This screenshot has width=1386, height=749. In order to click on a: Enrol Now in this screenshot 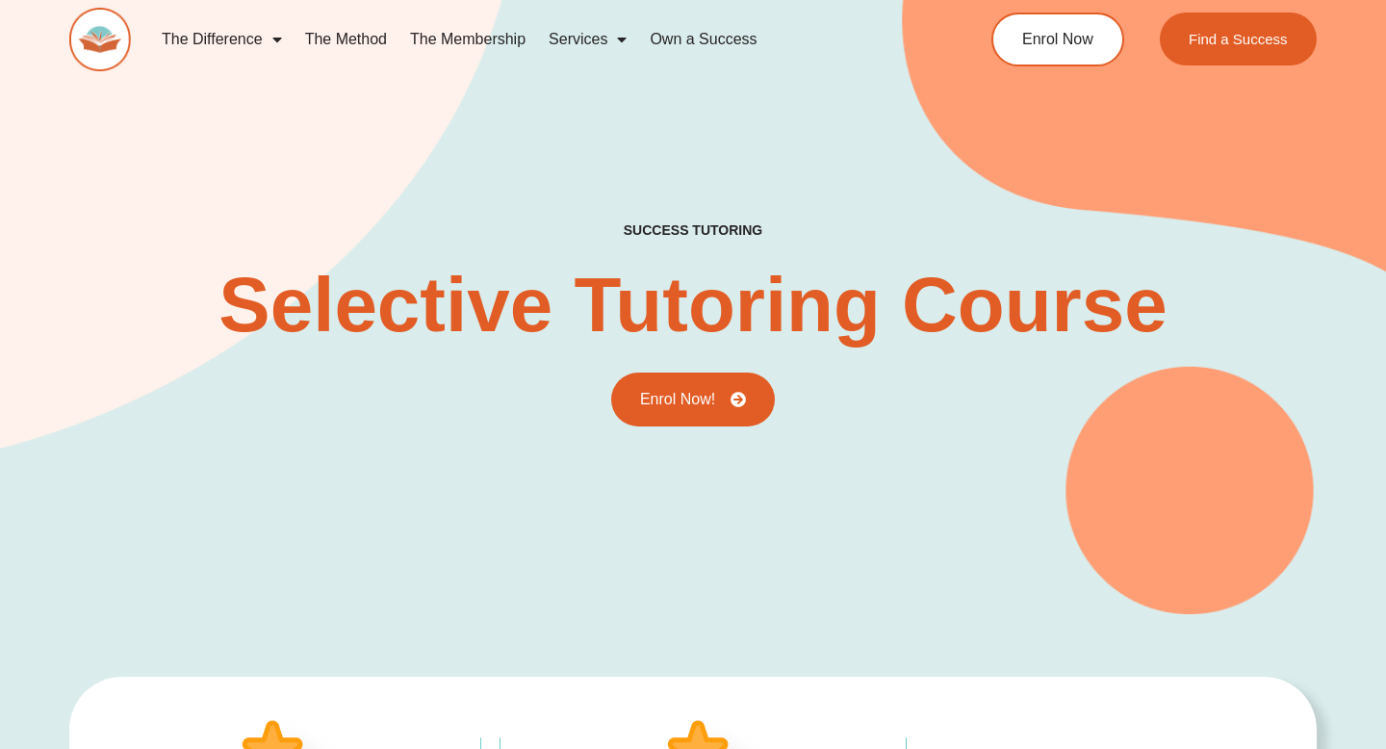, I will do `click(1058, 39)`.